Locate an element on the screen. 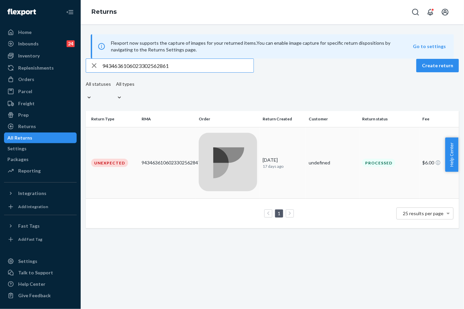 The width and height of the screenshot is (464, 309). div: Integrations is located at coordinates (32, 193).